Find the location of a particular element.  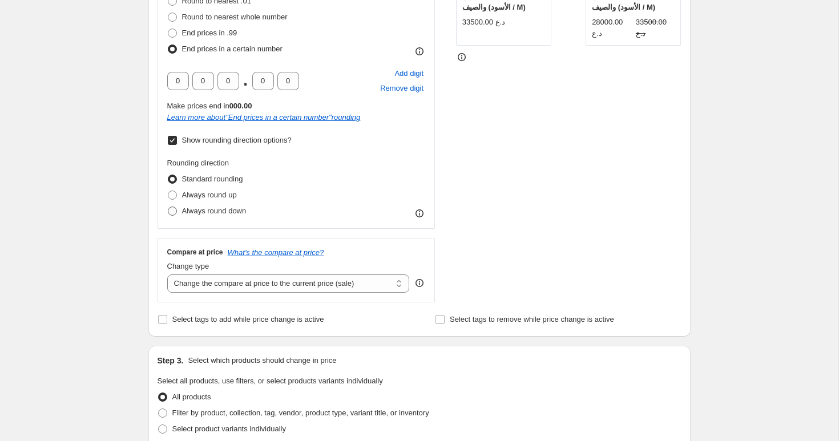

span: Always round down is located at coordinates (214, 211).